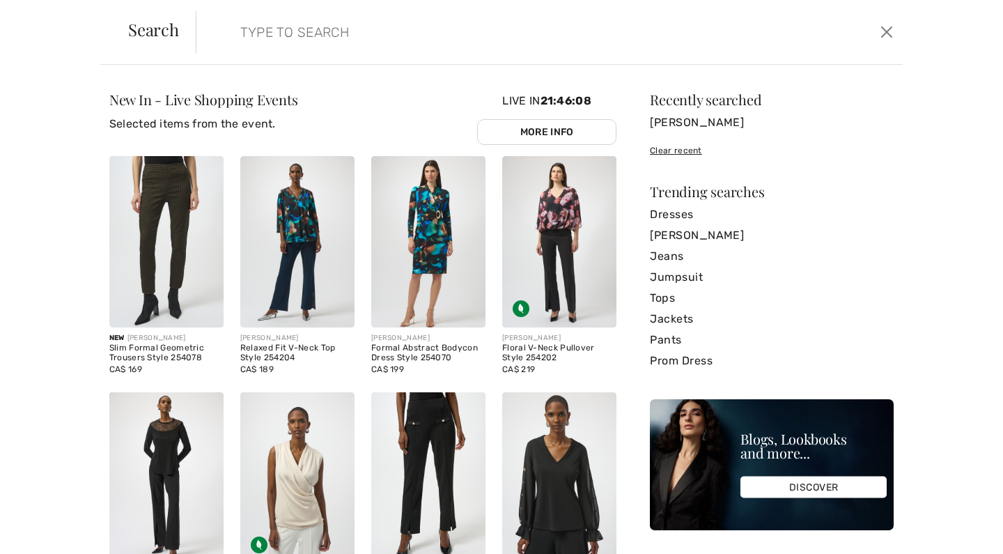 This screenshot has height=554, width=1003. What do you see at coordinates (117, 338) in the screenshot?
I see `span: New` at bounding box center [117, 338].